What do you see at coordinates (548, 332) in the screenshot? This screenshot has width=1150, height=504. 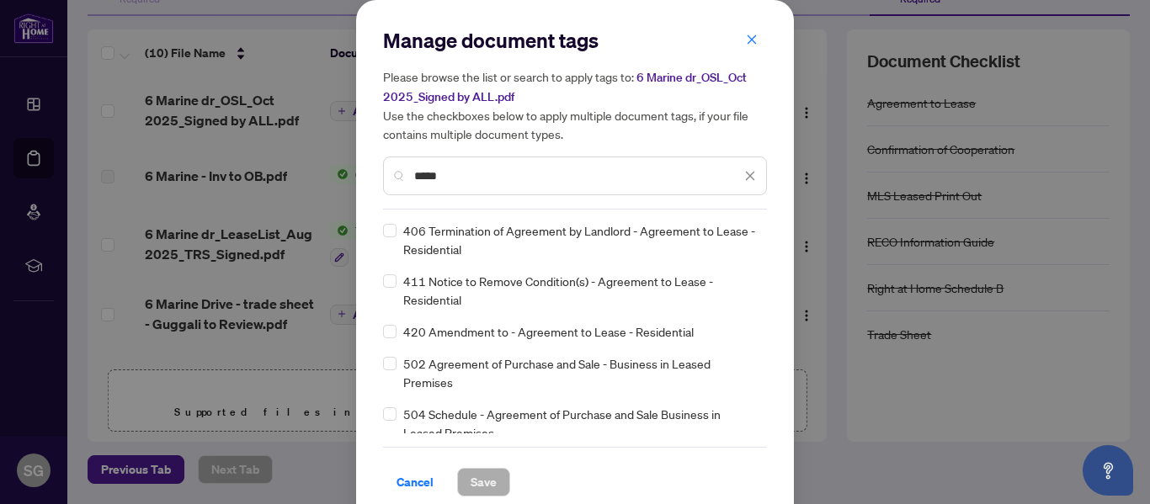 I see `span: 420 Amendment to - Agreement to Lease - Residential` at bounding box center [548, 332].